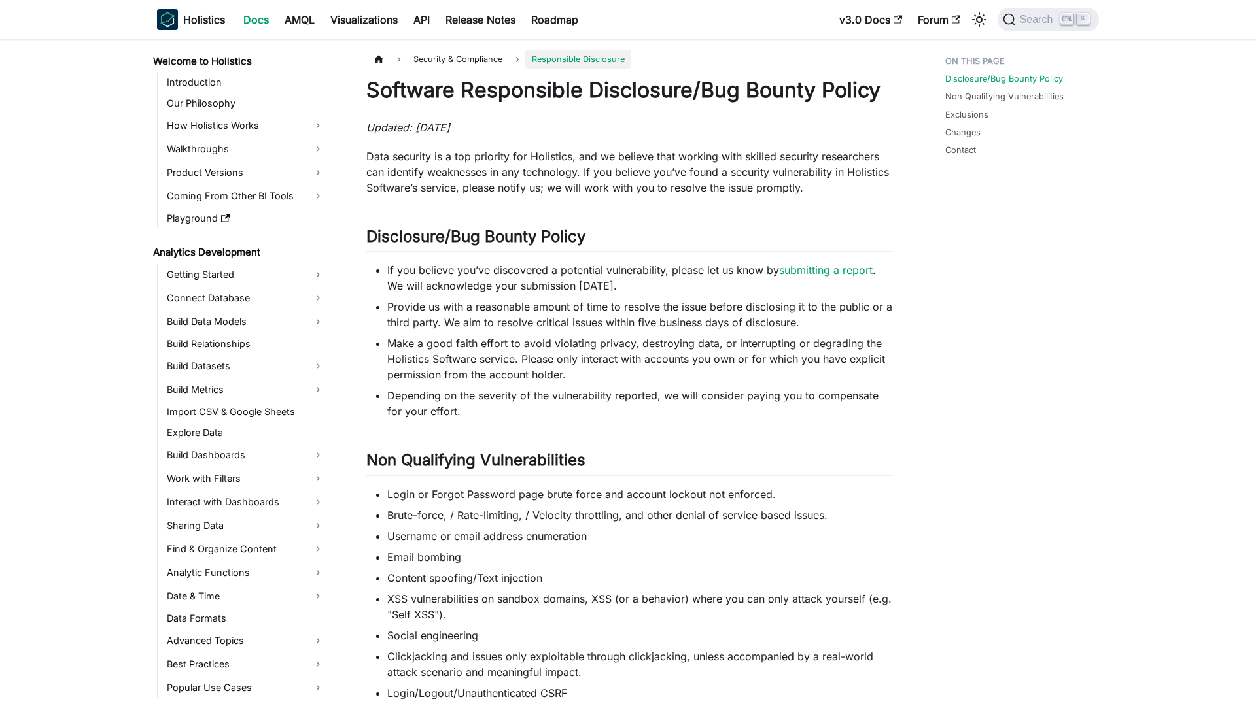  I want to click on a: Walkthroughs, so click(245, 149).